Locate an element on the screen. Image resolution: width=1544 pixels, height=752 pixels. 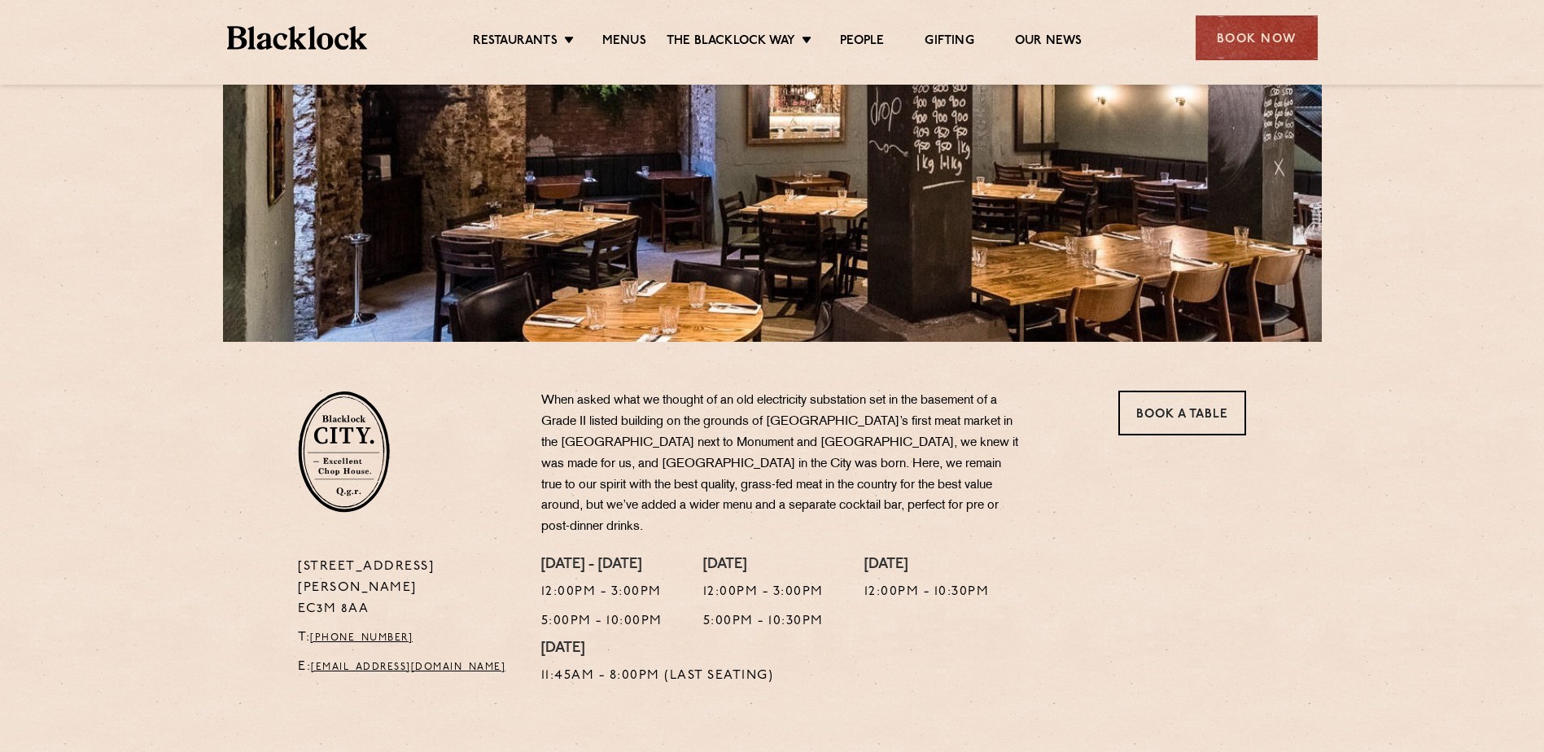
a: Menus is located at coordinates (624, 42).